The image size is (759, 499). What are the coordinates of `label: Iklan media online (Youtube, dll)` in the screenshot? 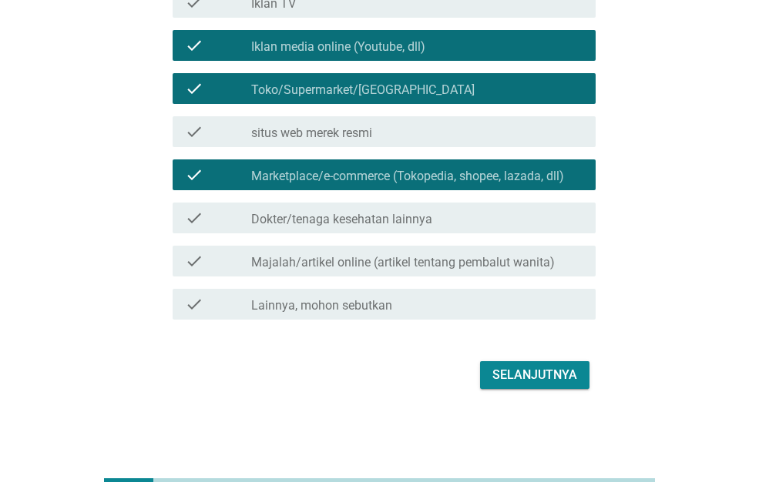 It's located at (338, 47).